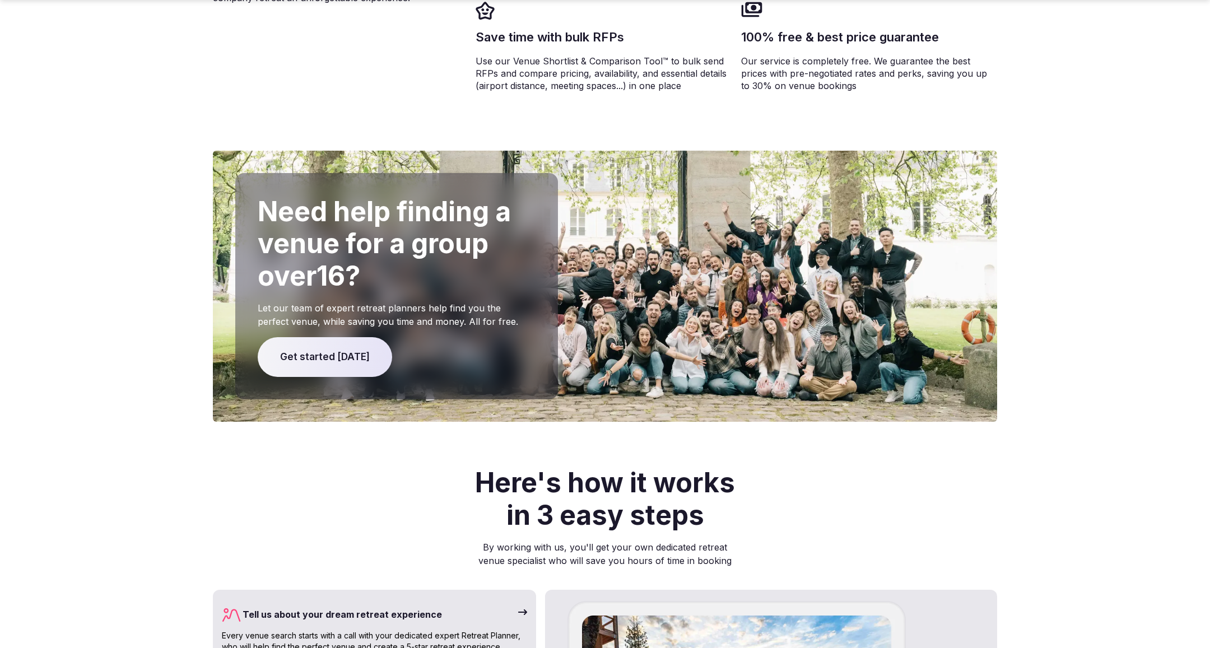  What do you see at coordinates (397, 244) in the screenshot?
I see `h2: Need help finding a venue for a group over 16 ?` at bounding box center [397, 244].